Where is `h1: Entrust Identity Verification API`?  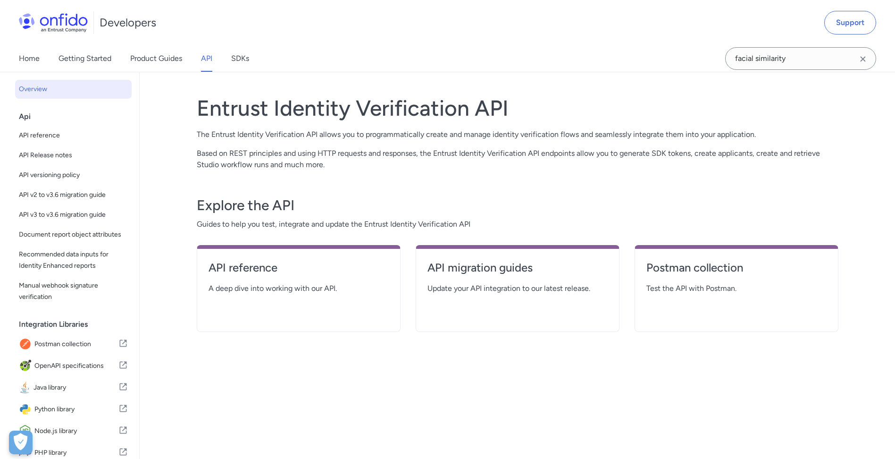
h1: Entrust Identity Verification API is located at coordinates (518, 108).